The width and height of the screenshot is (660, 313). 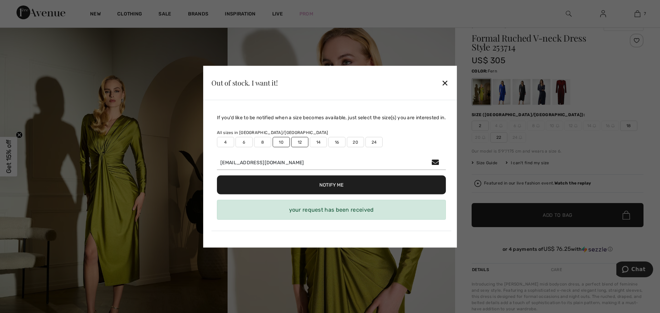 I want to click on label: 20, so click(x=356, y=142).